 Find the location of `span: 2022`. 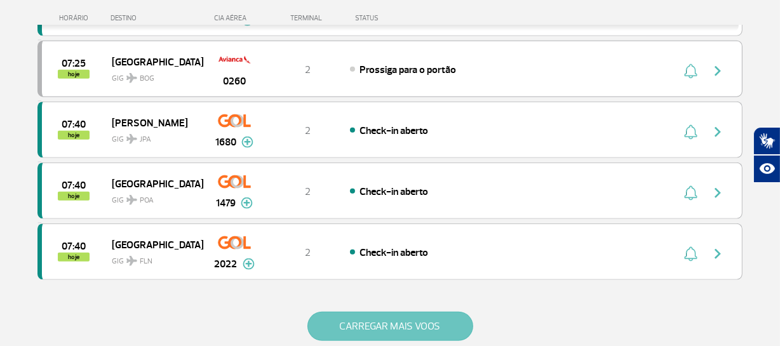

span: 2022 is located at coordinates (226, 264).